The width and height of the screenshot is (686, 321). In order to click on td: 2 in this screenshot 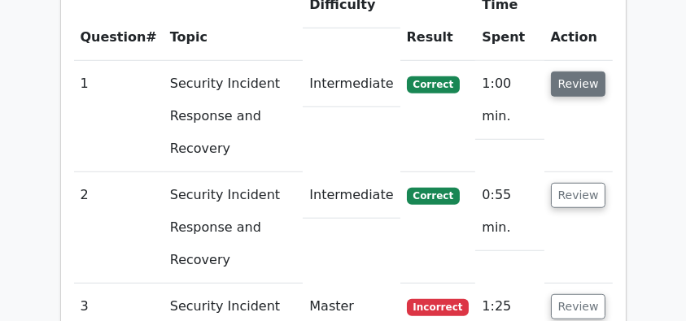, I will do `click(119, 228)`.